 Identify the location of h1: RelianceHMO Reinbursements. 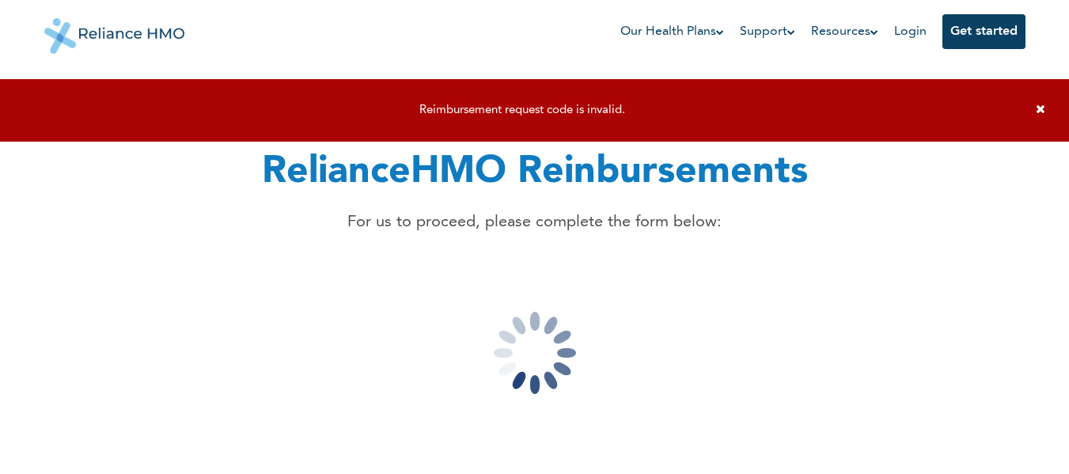
(535, 173).